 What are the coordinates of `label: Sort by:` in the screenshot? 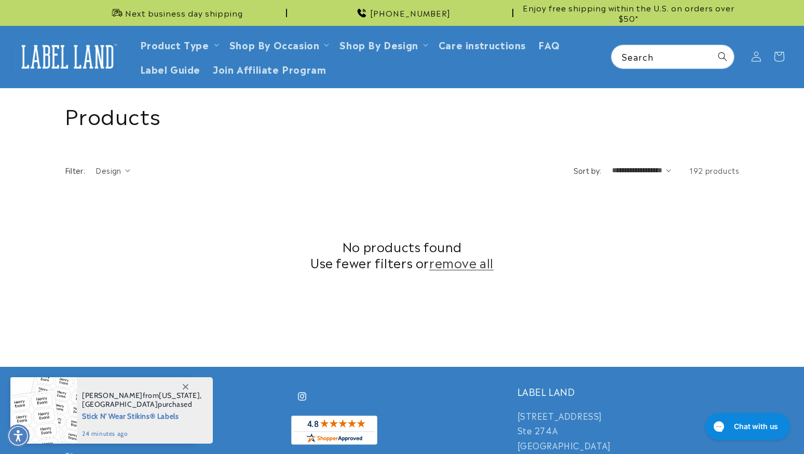 It's located at (588, 170).